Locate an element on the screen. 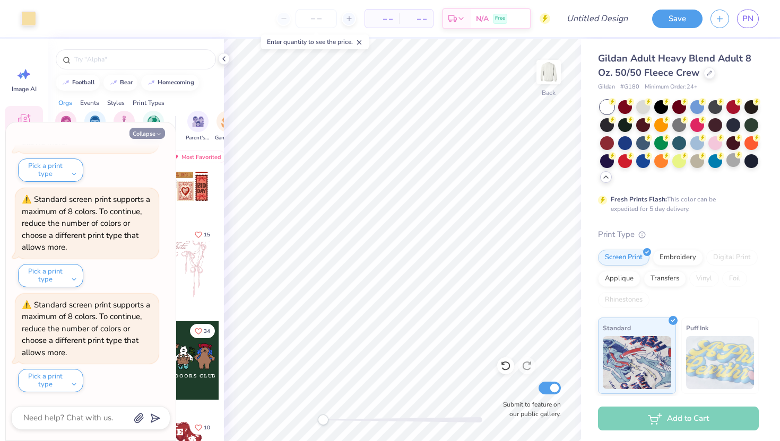  input: Untitled Design is located at coordinates (597, 19).